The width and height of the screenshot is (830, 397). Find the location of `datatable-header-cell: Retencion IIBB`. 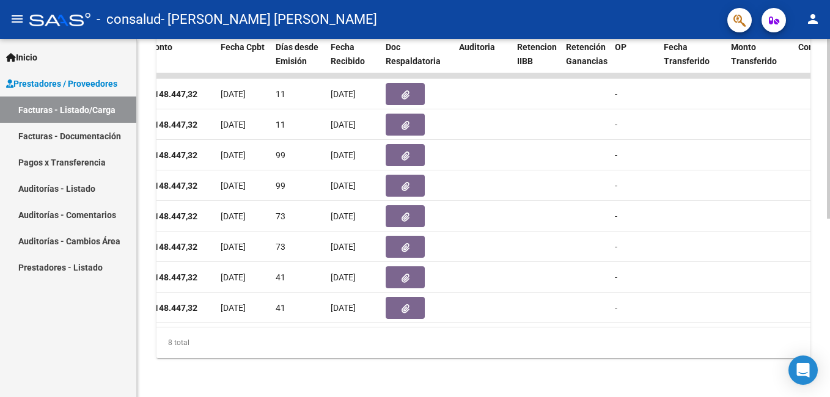

datatable-header-cell: Retencion IIBB is located at coordinates (537, 61).